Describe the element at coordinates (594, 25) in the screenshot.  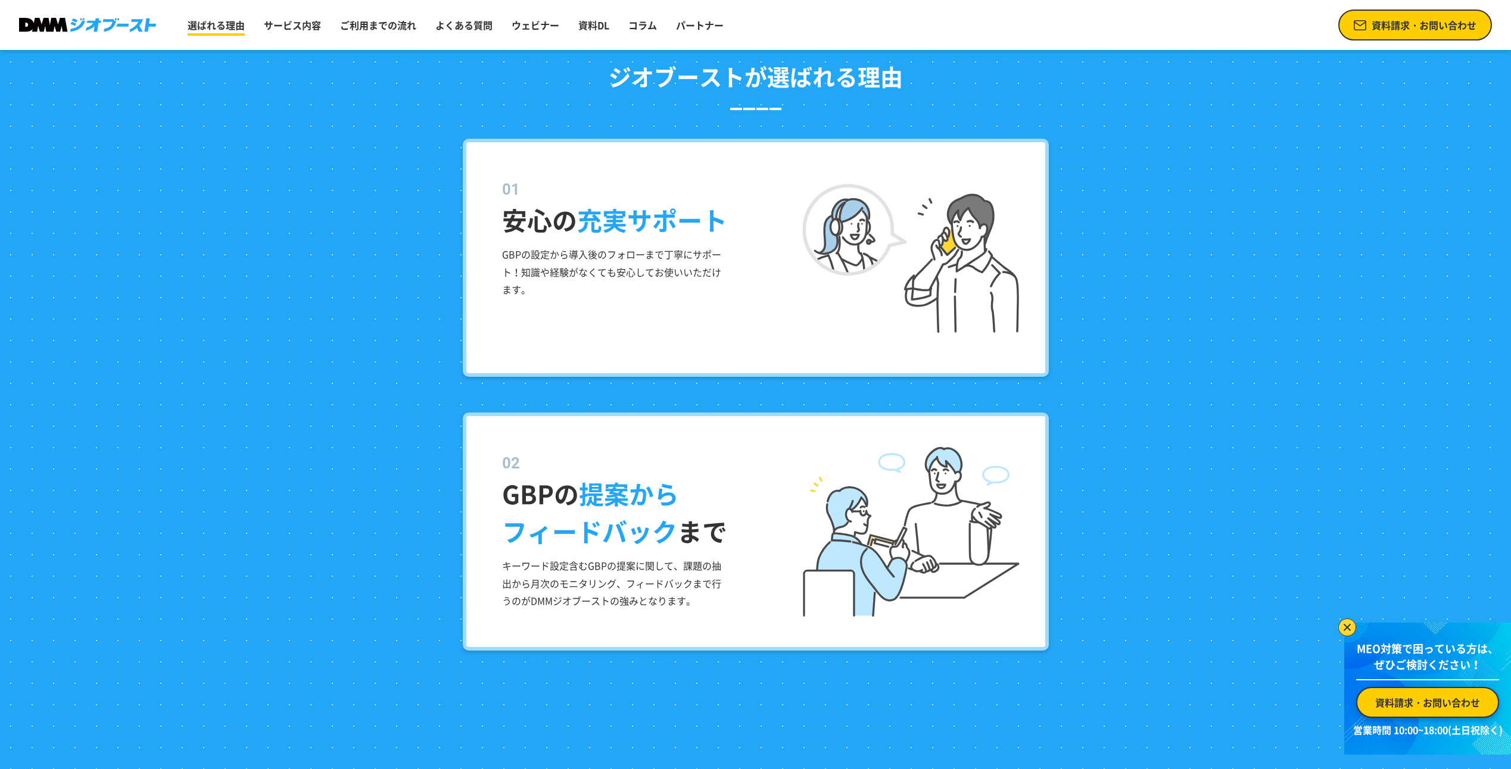
I see `a: 資料DL` at that location.